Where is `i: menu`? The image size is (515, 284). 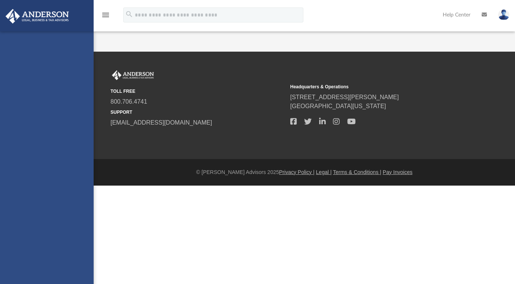
i: menu is located at coordinates (106, 15).